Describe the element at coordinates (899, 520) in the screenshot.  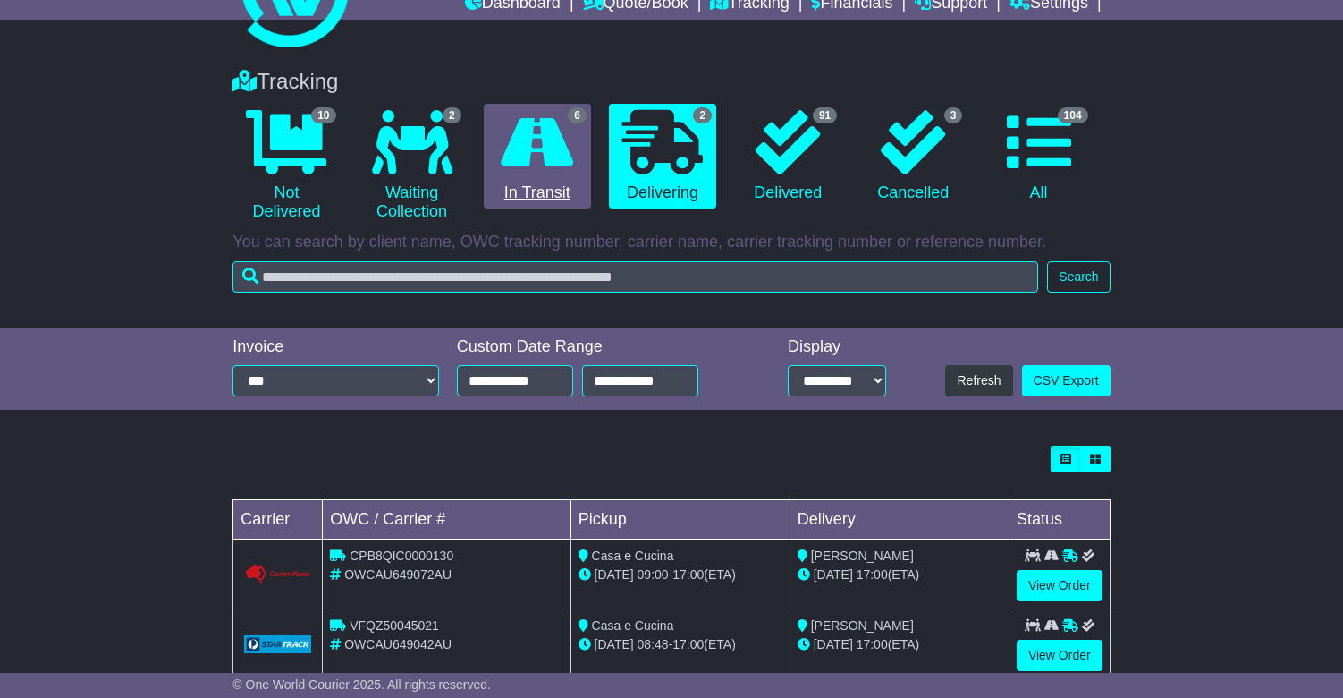
I see `td: Delivery` at that location.